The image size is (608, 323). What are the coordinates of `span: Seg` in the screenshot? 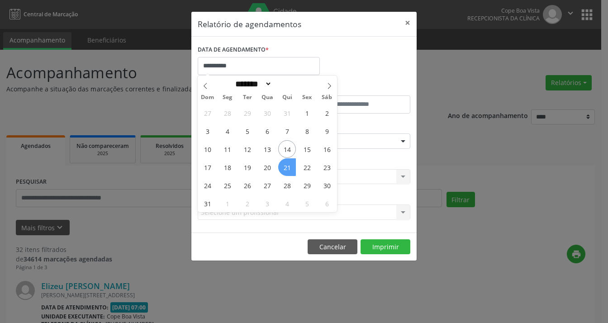 It's located at (228, 97).